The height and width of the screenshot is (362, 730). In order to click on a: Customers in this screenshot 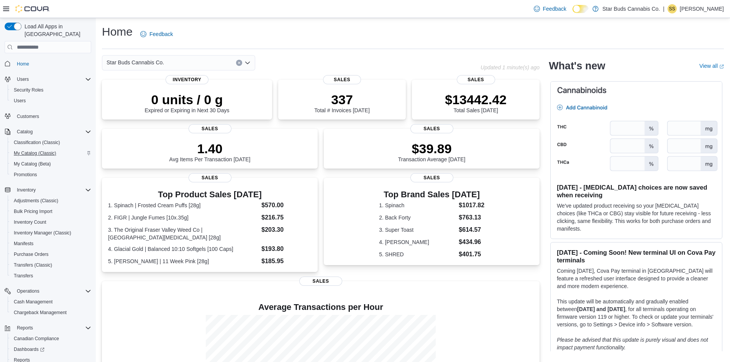, I will do `click(28, 116)`.